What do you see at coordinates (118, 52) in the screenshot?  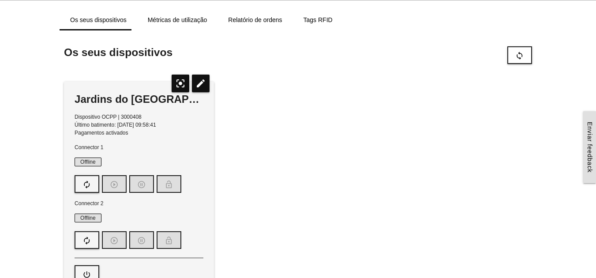 I see `span: Os seus dispositivos` at bounding box center [118, 52].